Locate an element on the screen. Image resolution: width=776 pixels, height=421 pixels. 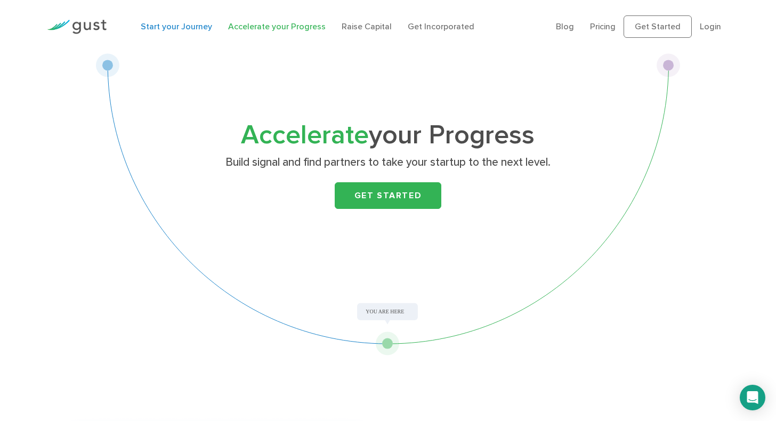
p: Build signal and find partners to take your startup to the next level. is located at coordinates (387, 163).